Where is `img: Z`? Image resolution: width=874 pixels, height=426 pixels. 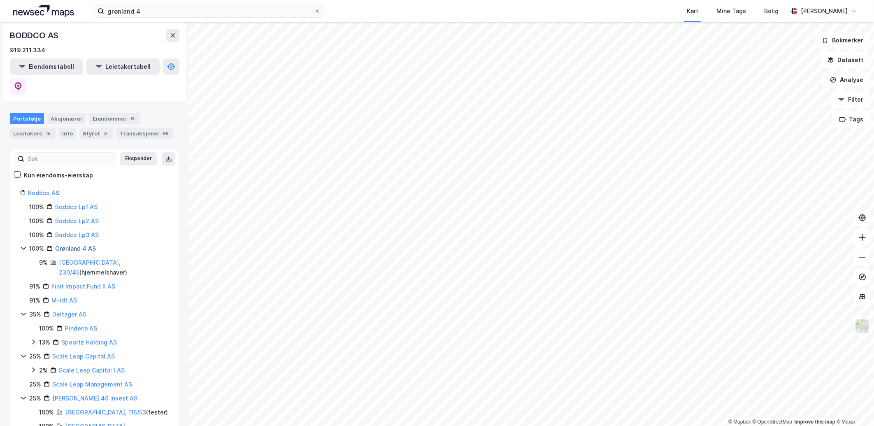
img: Z is located at coordinates (863, 326).